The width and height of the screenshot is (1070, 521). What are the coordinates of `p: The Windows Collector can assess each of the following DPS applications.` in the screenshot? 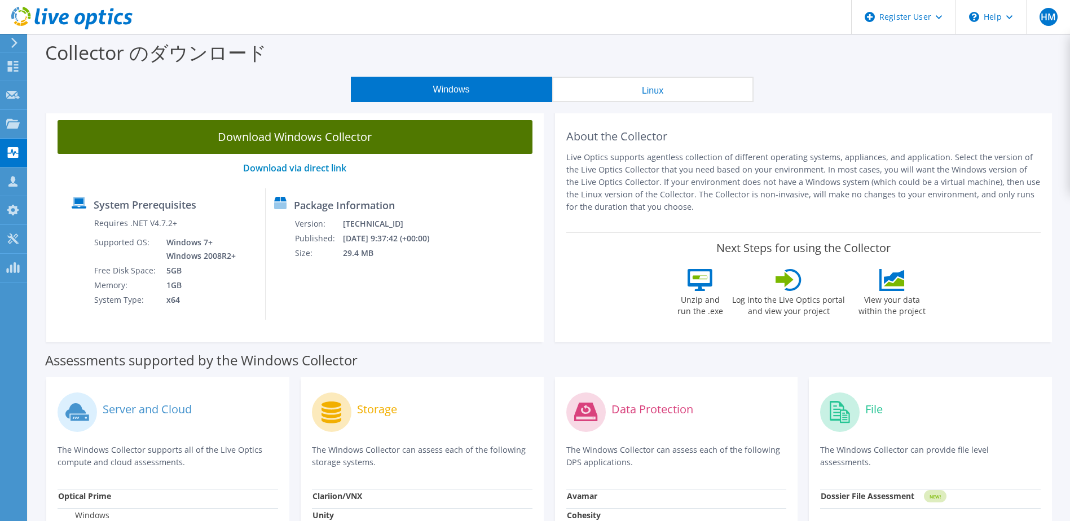 It's located at (676, 456).